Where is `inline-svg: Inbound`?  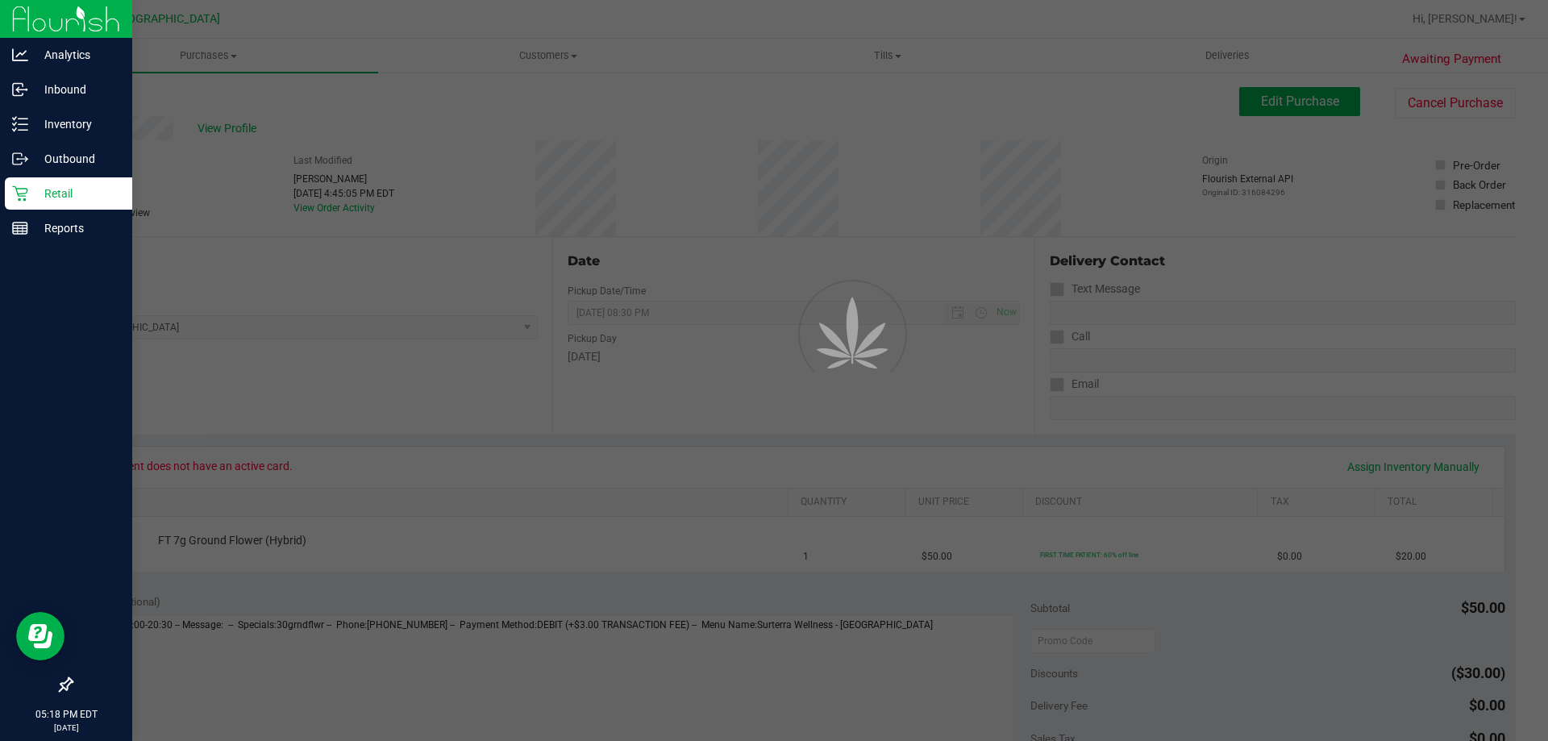 inline-svg: Inbound is located at coordinates (20, 89).